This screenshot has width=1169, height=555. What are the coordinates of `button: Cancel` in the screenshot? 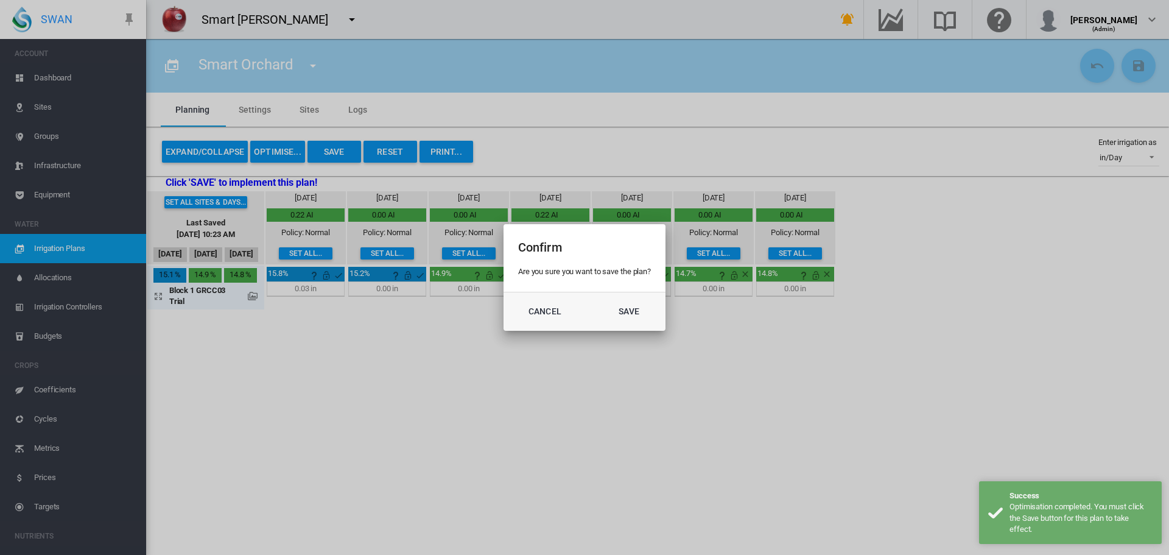 It's located at (545, 311).